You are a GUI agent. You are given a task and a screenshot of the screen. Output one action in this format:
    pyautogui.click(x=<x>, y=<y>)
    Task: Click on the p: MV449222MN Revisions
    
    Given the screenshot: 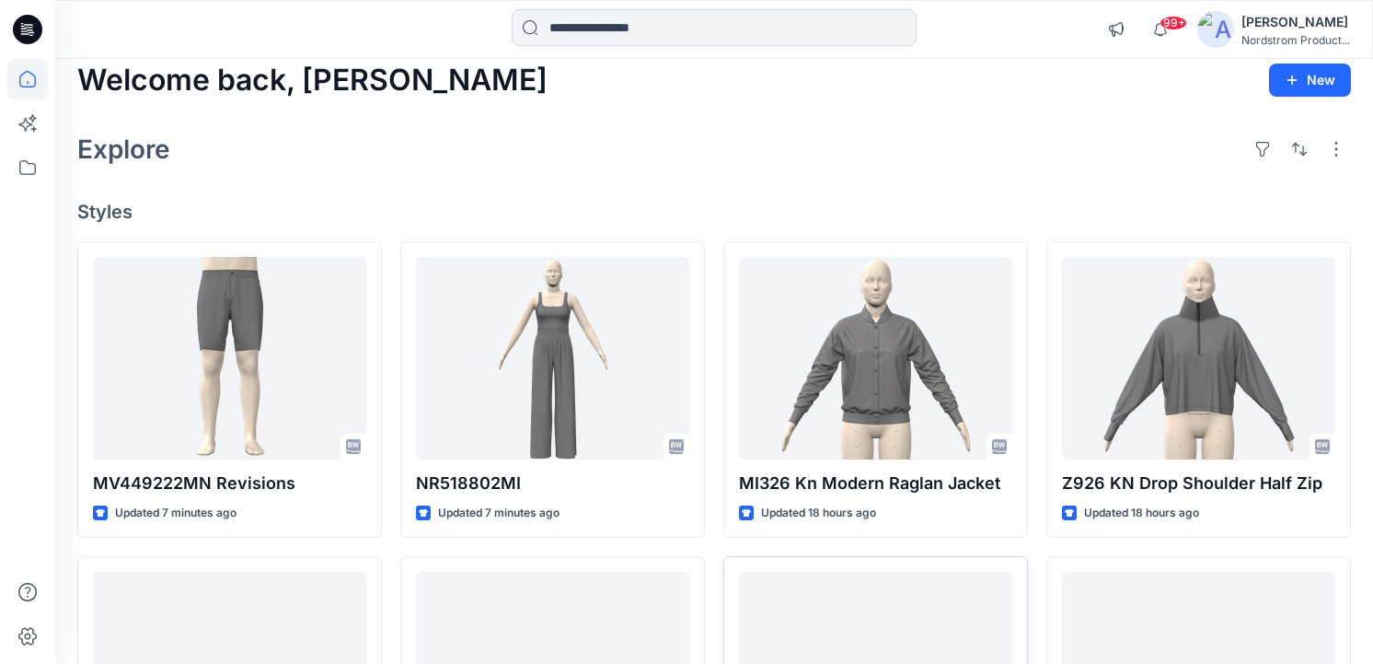 What is the action you would take?
    pyautogui.click(x=229, y=483)
    